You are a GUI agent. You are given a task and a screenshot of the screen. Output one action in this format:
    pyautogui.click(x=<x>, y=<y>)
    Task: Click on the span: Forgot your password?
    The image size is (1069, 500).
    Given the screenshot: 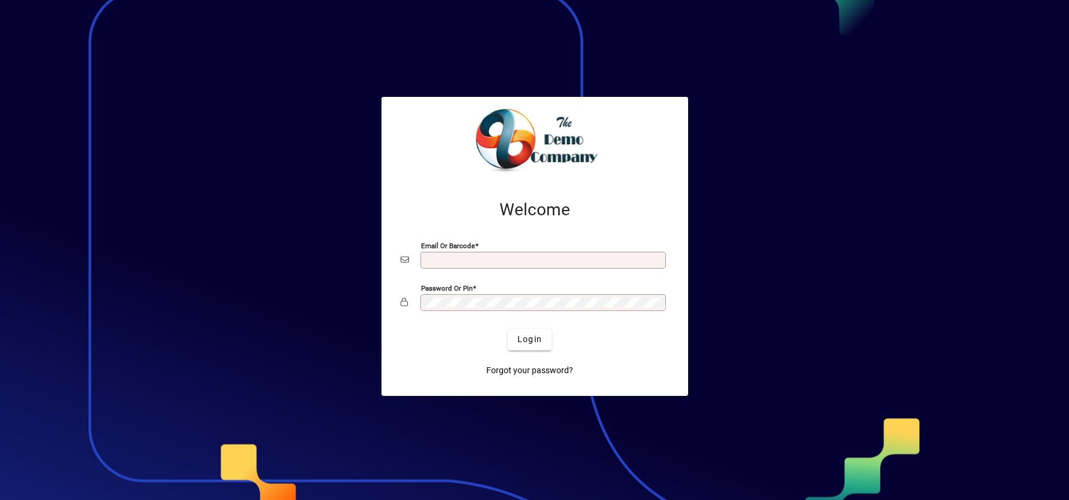 What is the action you would take?
    pyautogui.click(x=529, y=371)
    